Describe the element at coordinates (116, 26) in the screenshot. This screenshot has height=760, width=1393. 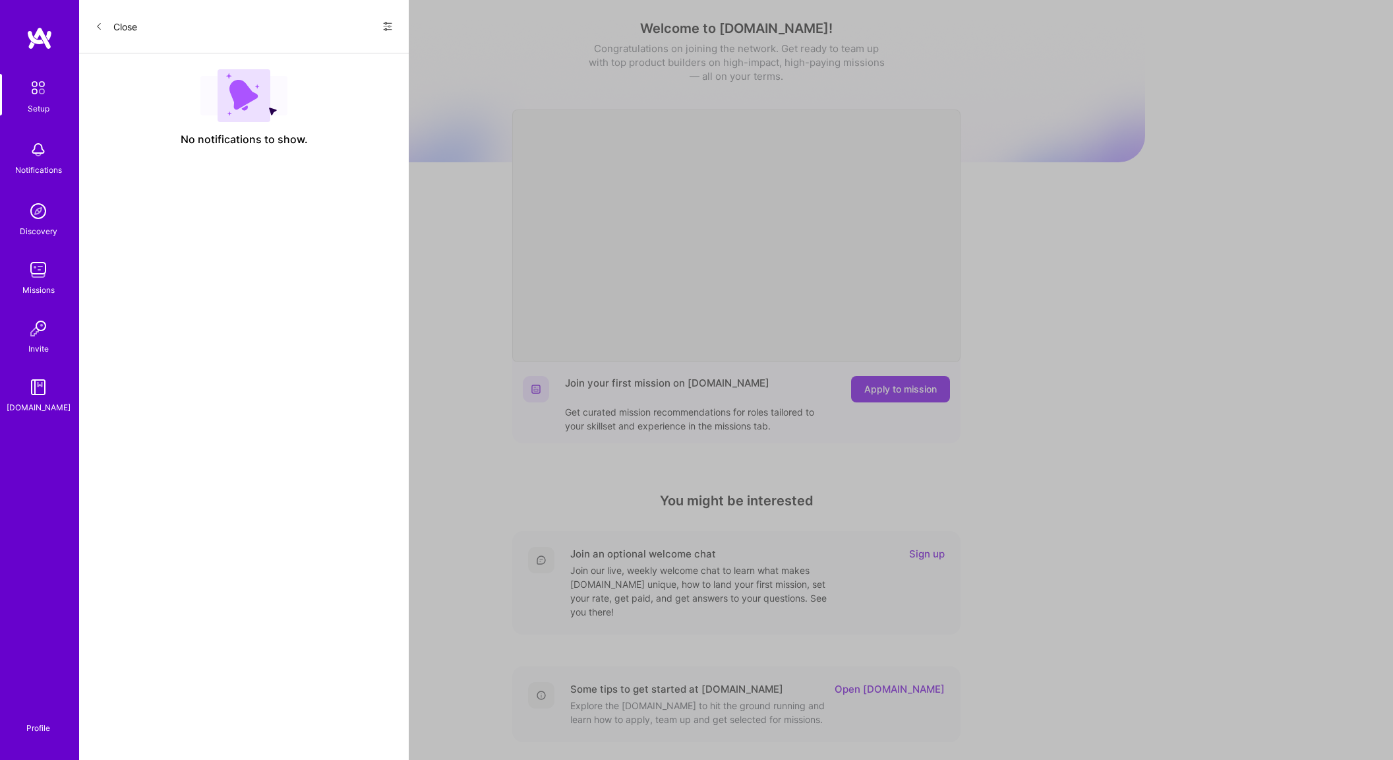
I see `button: Close` at that location.